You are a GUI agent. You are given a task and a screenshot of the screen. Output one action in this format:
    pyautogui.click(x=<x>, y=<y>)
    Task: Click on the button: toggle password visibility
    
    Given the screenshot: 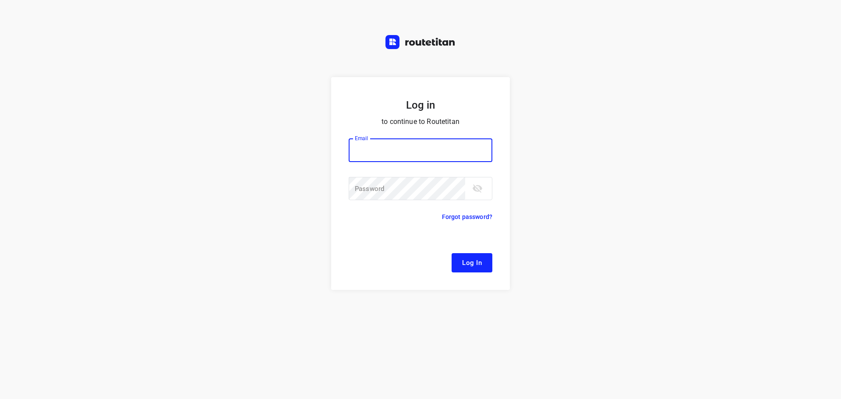 What is the action you would take?
    pyautogui.click(x=478, y=188)
    